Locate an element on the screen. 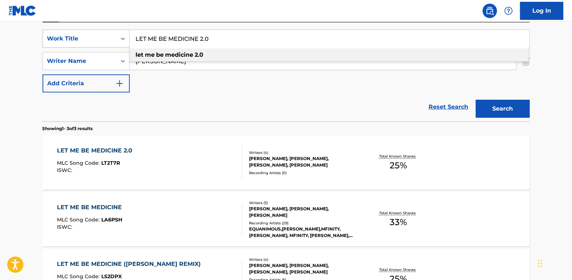 Image resolution: width=572 pixels, height=280 pixels. span: 25 % is located at coordinates (399, 165).